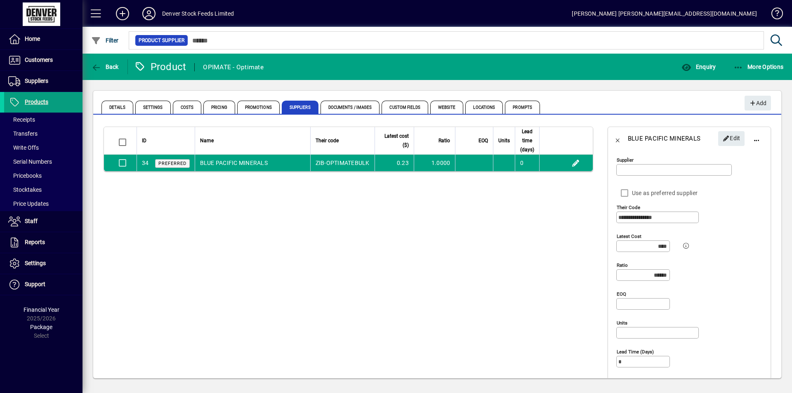 The height and width of the screenshot is (393, 792). What do you see at coordinates (219, 107) in the screenshot?
I see `span: Pricing` at bounding box center [219, 107].